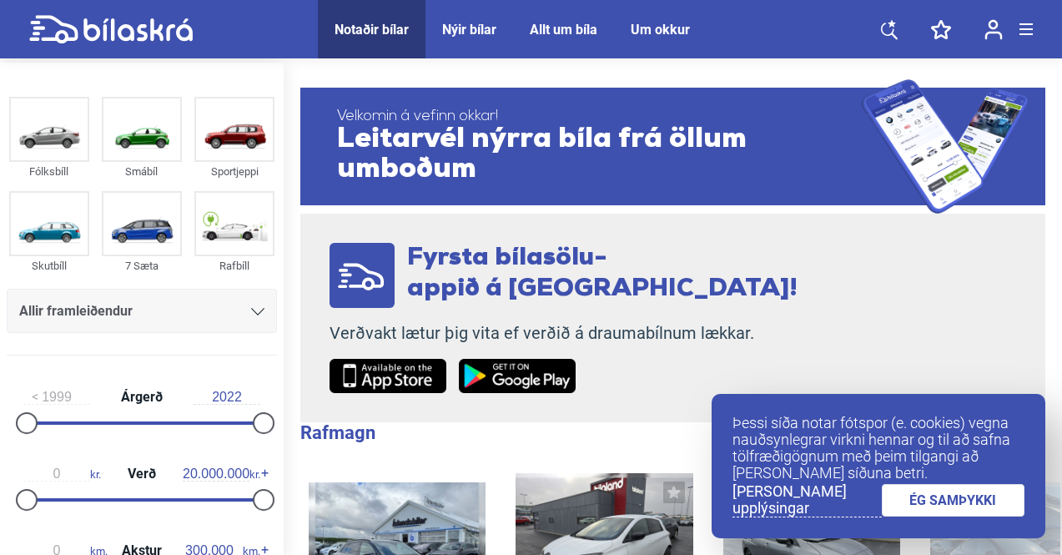  What do you see at coordinates (371, 29) in the screenshot?
I see `div: Notaðir bílar` at bounding box center [371, 29].